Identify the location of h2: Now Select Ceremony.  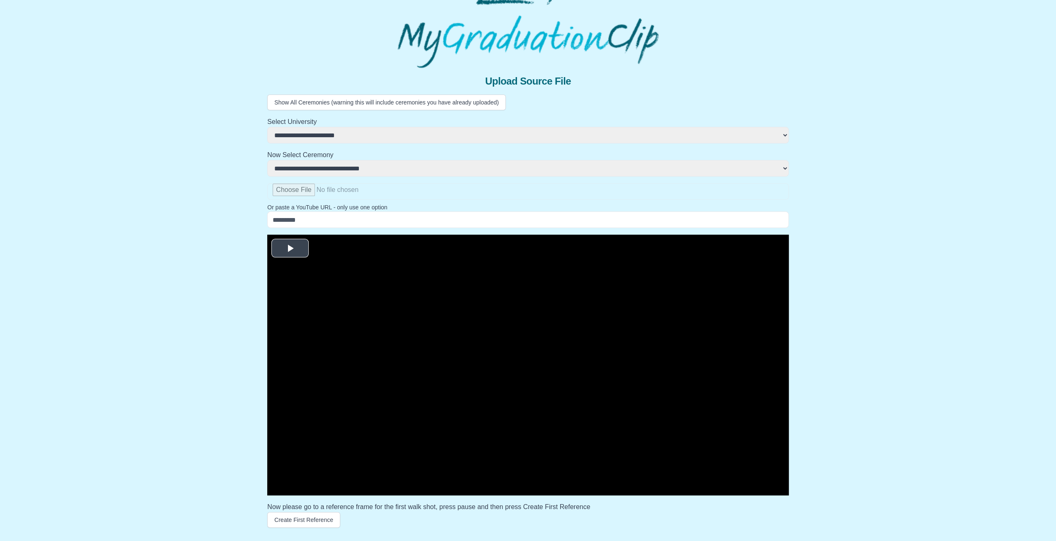
(528, 155).